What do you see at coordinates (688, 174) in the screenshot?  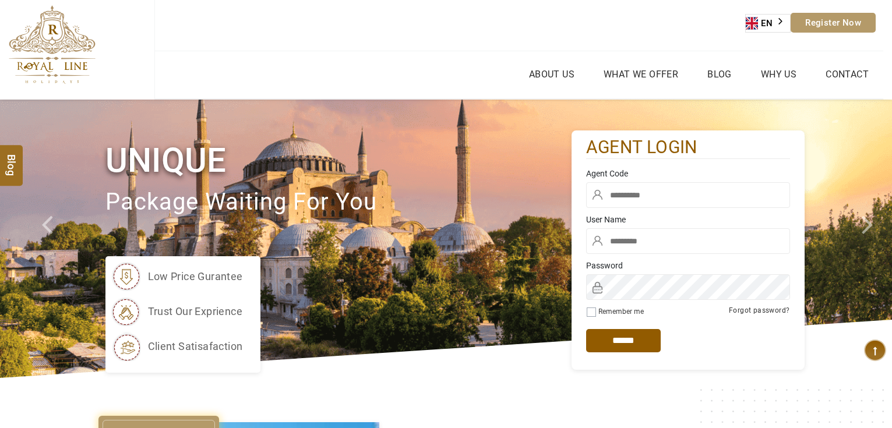 I see `label: Agent Code` at bounding box center [688, 174].